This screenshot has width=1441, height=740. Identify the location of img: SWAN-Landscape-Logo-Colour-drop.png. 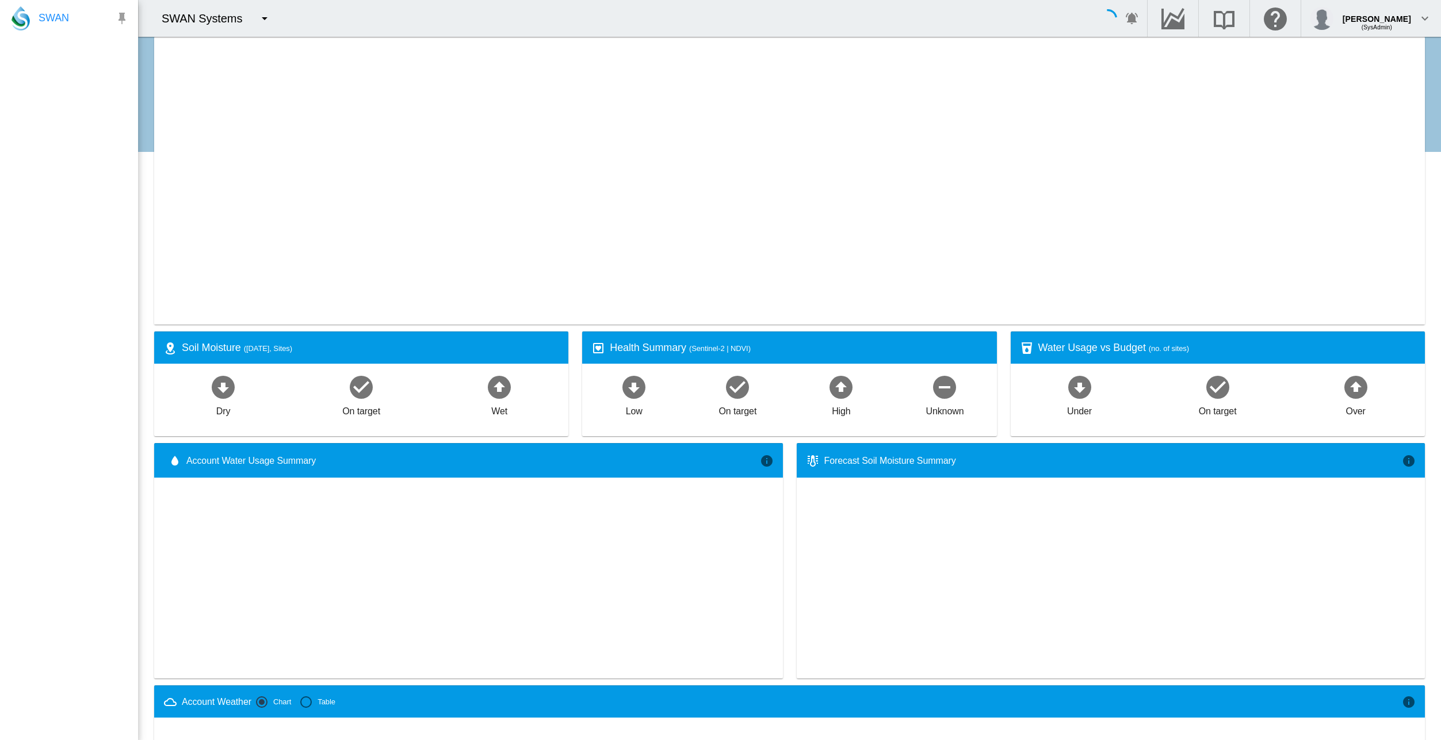
(21, 18).